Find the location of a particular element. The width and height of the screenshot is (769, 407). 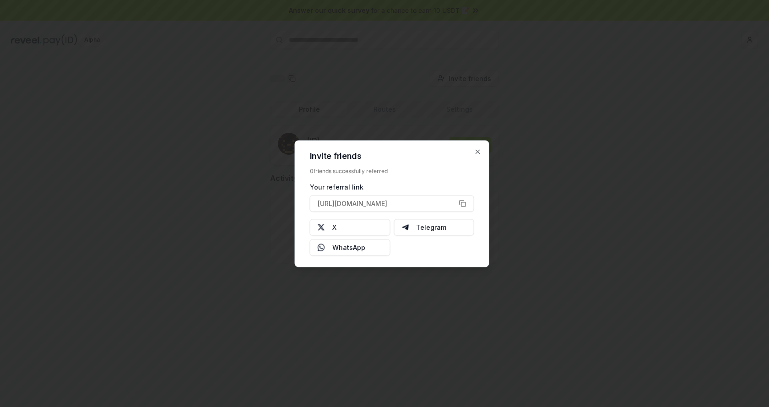

img: Telegram is located at coordinates (405, 227).